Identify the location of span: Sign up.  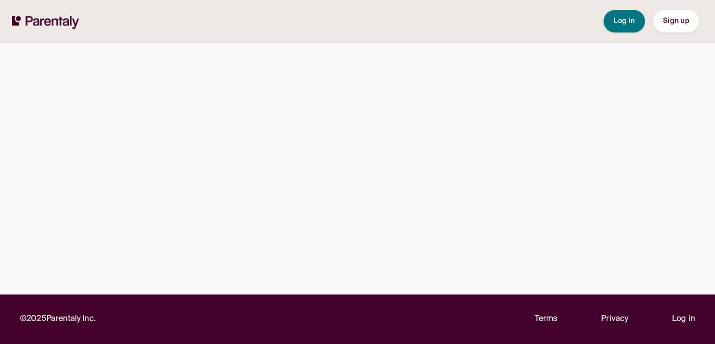
(676, 21).